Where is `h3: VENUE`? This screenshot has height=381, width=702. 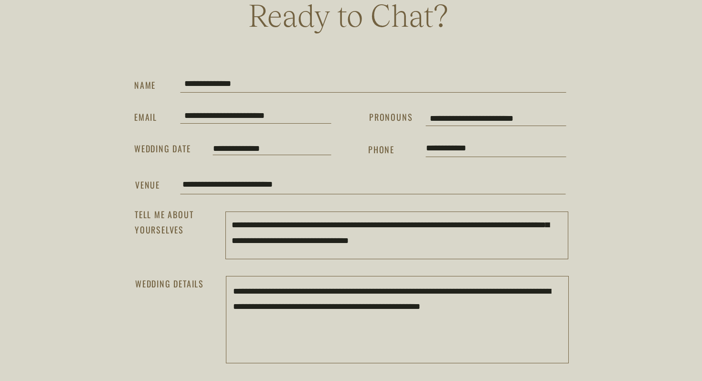 h3: VENUE is located at coordinates (148, 183).